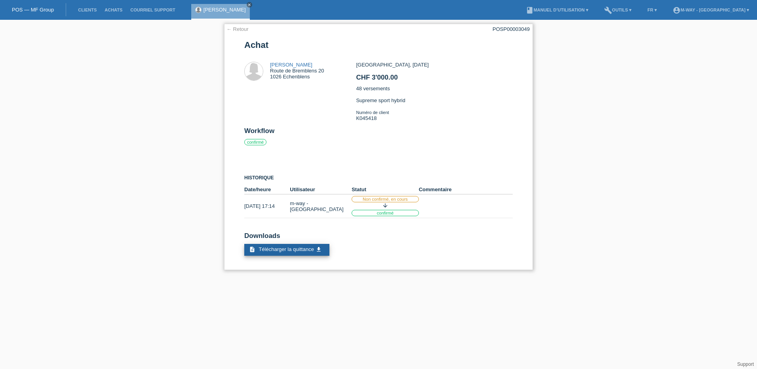 Image resolution: width=757 pixels, height=369 pixels. Describe the element at coordinates (113, 10) in the screenshot. I see `a: Achats` at that location.